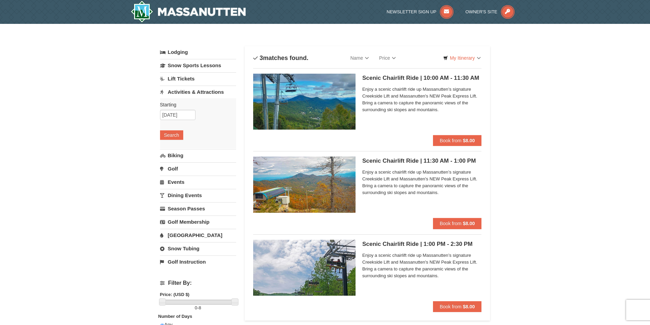  Describe the element at coordinates (304, 102) in the screenshot. I see `img: 24896431-1-a2e2611b.jpg` at that location.